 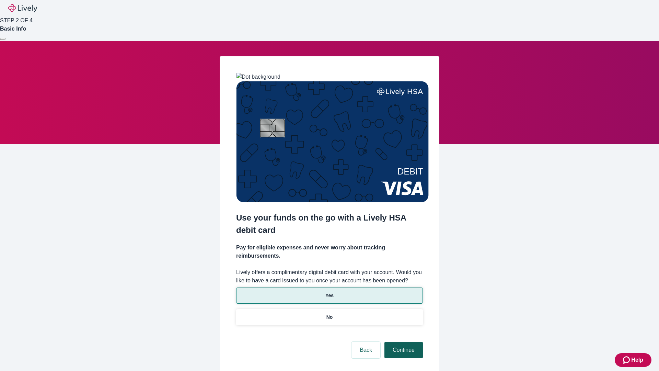 What do you see at coordinates (330, 252) in the screenshot?
I see `h4: Pay for eligible expenses and never worry about tracking reimbursements.` at bounding box center [330, 252].